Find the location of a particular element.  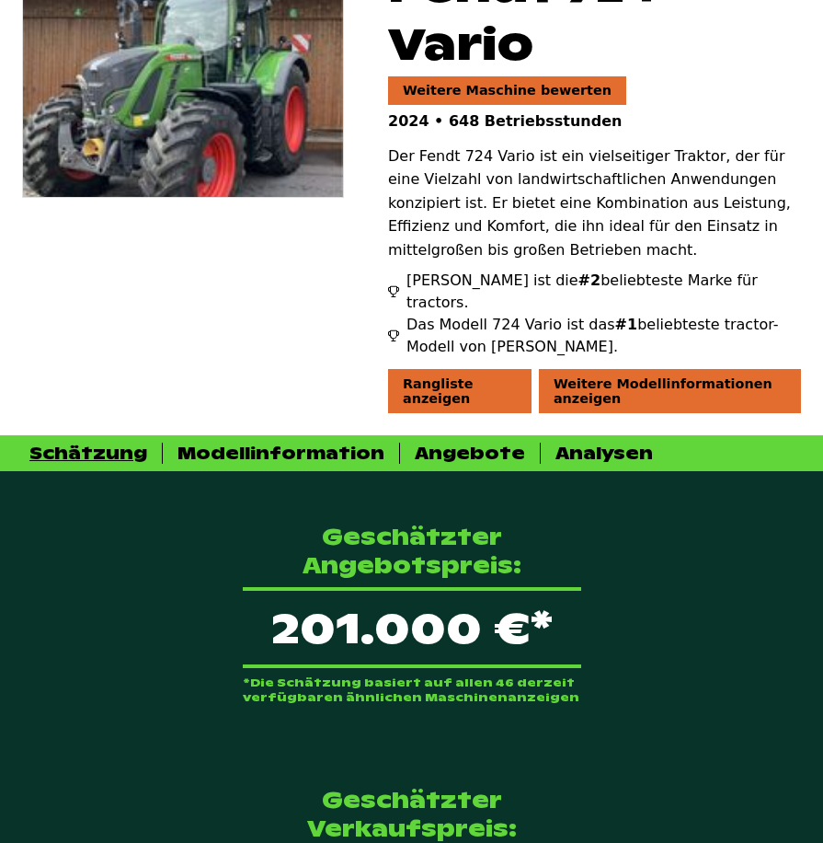

span: #2 is located at coordinates (590, 280).